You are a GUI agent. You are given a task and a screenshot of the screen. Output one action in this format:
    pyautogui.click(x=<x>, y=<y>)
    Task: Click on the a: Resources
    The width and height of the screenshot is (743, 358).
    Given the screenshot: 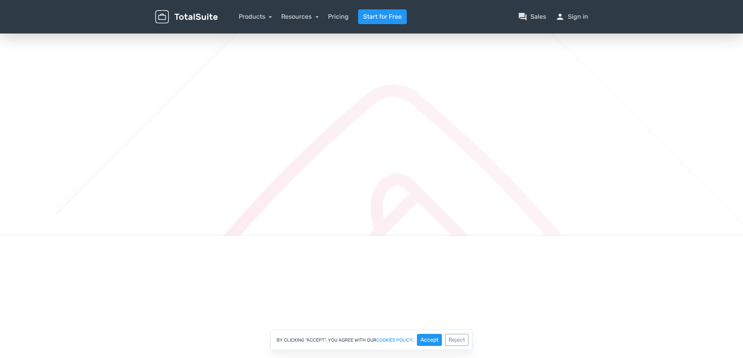 What is the action you would take?
    pyautogui.click(x=300, y=16)
    